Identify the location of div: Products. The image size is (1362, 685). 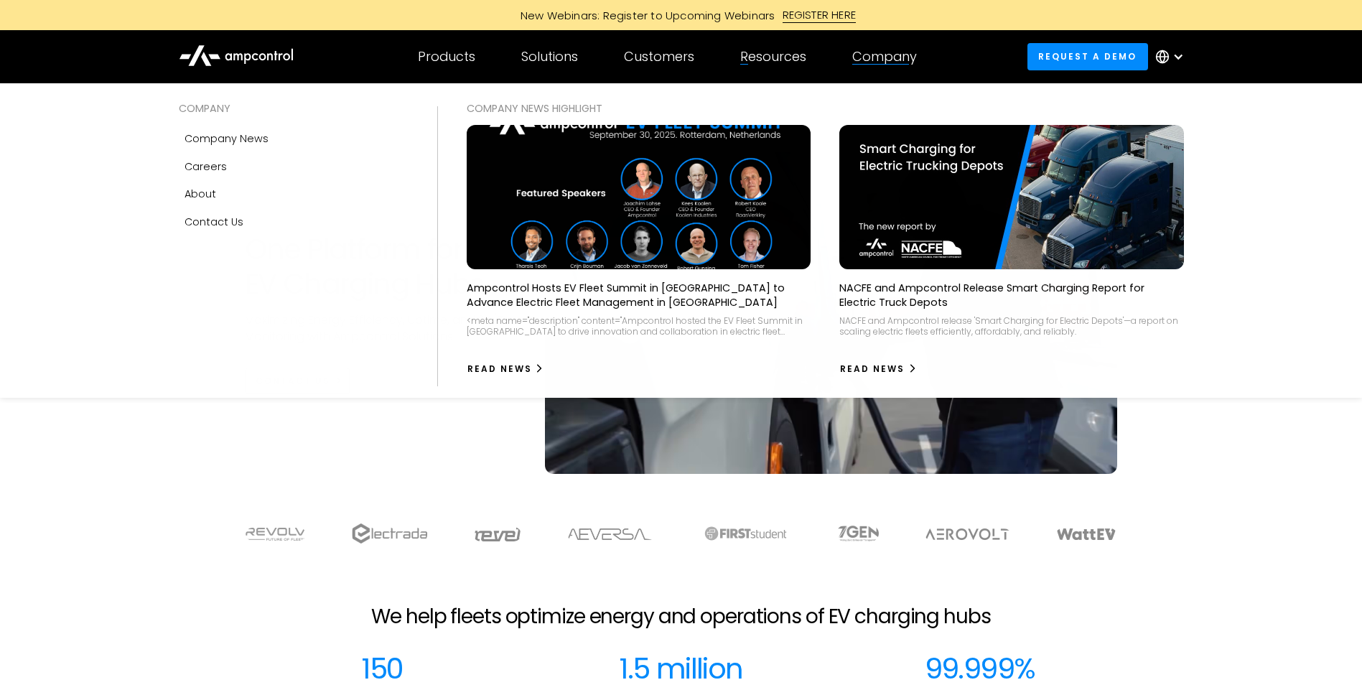
(447, 57).